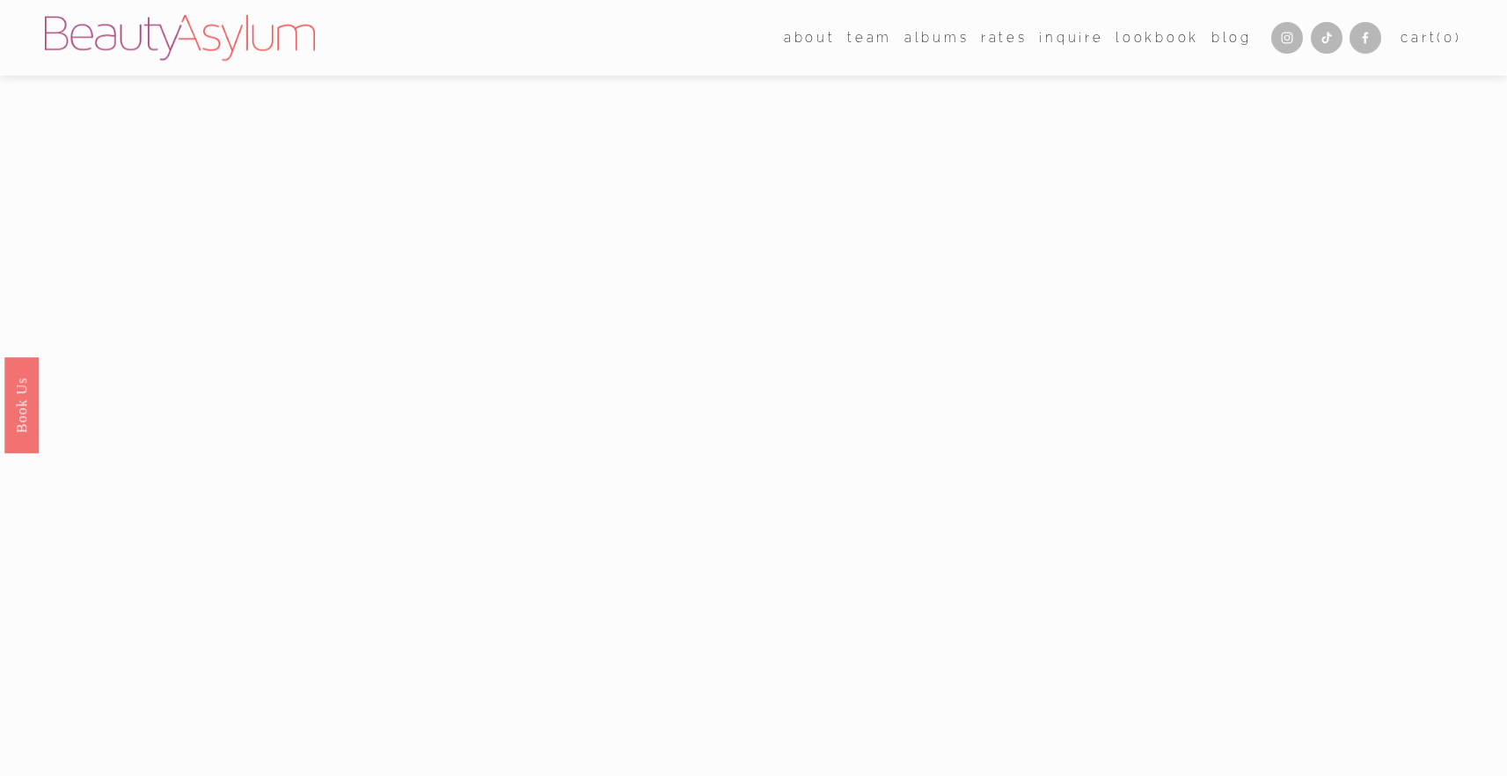 Image resolution: width=1507 pixels, height=776 pixels. What do you see at coordinates (1430, 38) in the screenshot?
I see `a: Cart(0)` at bounding box center [1430, 38].